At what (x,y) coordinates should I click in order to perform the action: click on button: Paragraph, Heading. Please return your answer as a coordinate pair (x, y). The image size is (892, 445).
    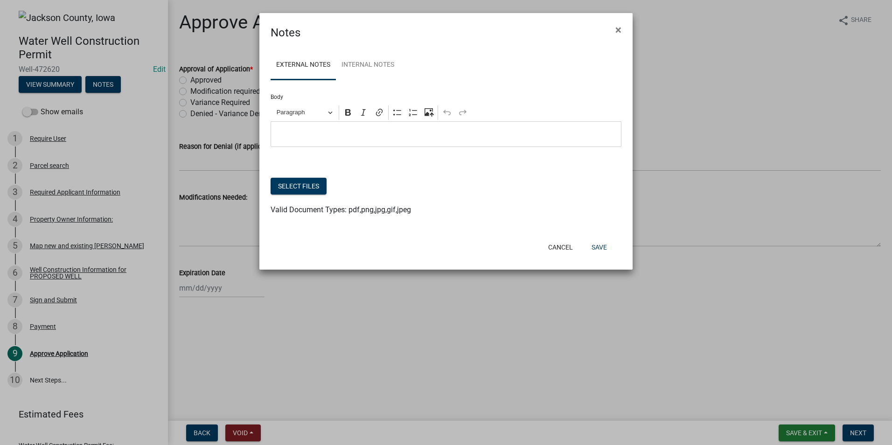
    Looking at the image, I should click on (305, 112).